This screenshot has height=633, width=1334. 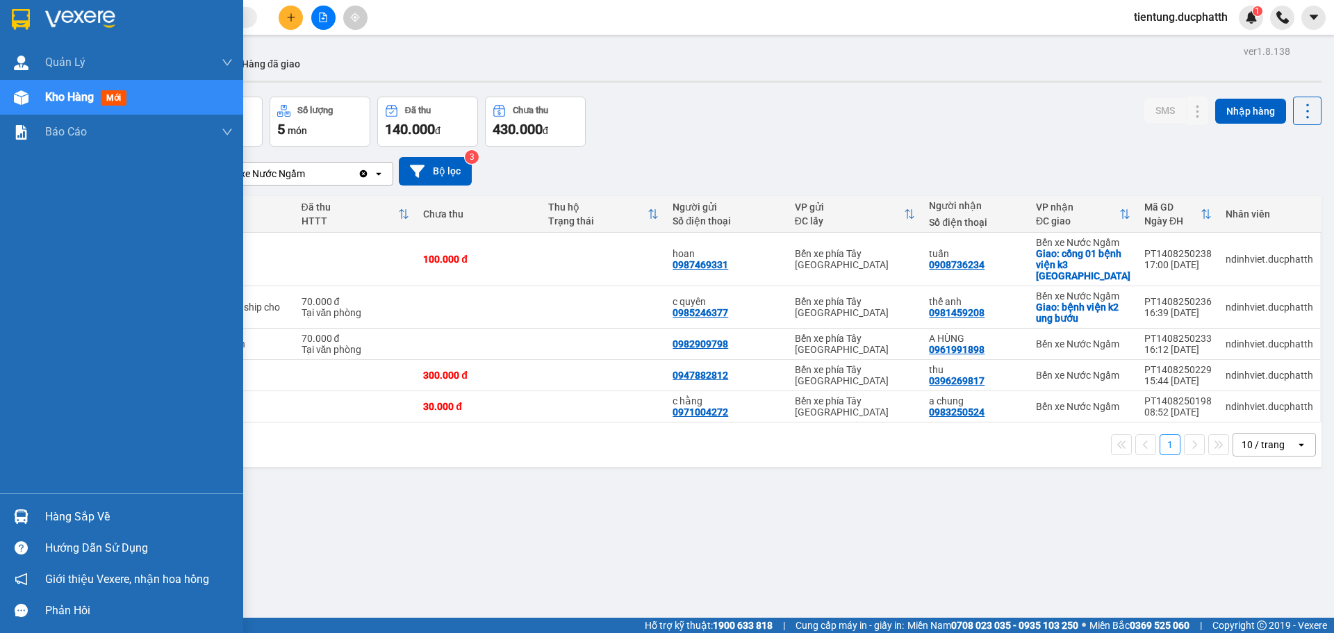 What do you see at coordinates (1314, 17) in the screenshot?
I see `span: caret-down` at bounding box center [1314, 17].